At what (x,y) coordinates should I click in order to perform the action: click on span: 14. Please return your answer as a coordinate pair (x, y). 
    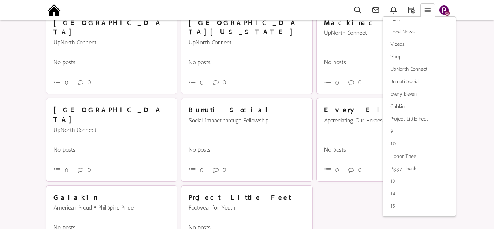
    Looking at the image, I should click on (393, 193).